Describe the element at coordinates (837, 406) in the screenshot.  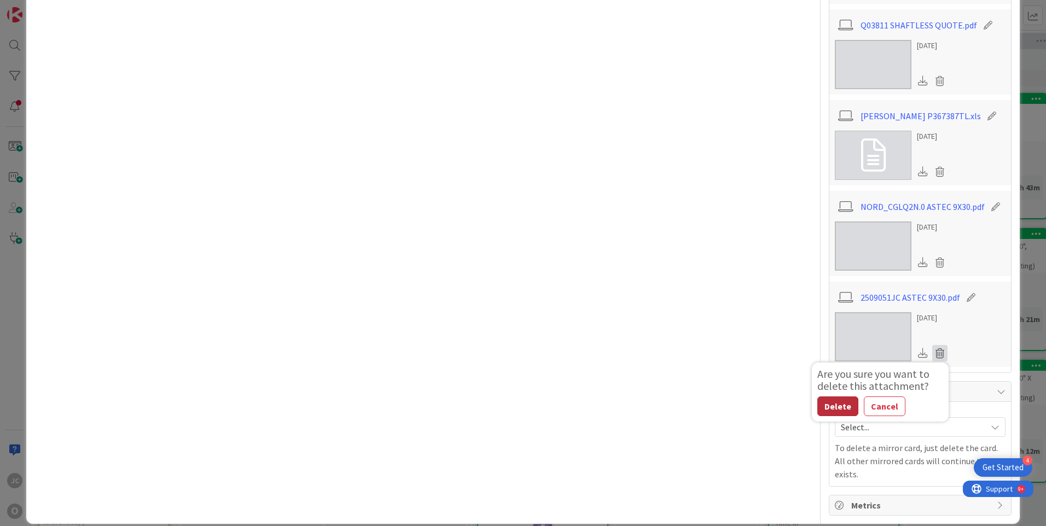
I see `button: Delete` at that location.